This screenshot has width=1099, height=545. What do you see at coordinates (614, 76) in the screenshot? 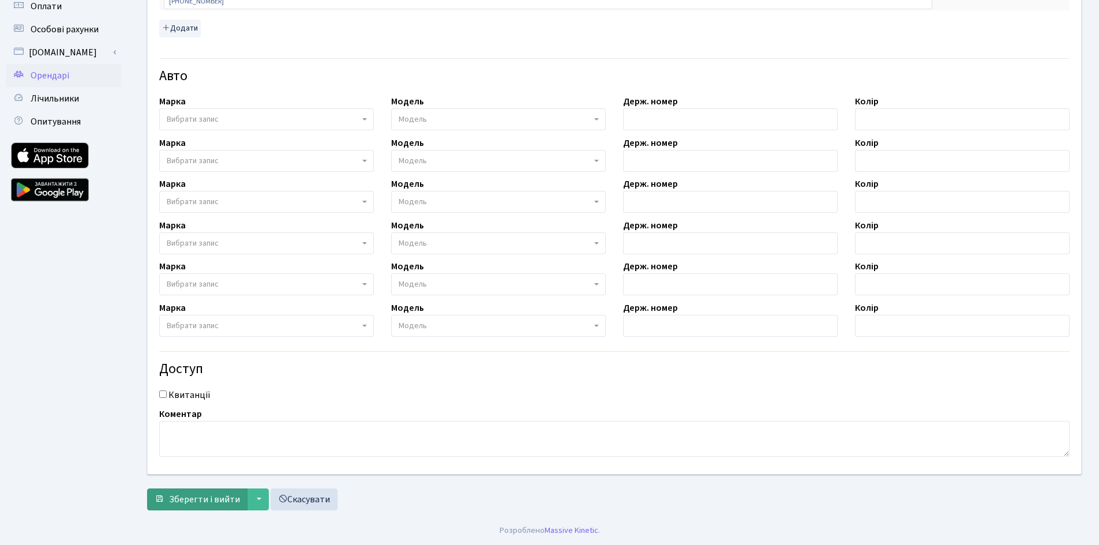
I see `h4: Авто` at bounding box center [614, 76].